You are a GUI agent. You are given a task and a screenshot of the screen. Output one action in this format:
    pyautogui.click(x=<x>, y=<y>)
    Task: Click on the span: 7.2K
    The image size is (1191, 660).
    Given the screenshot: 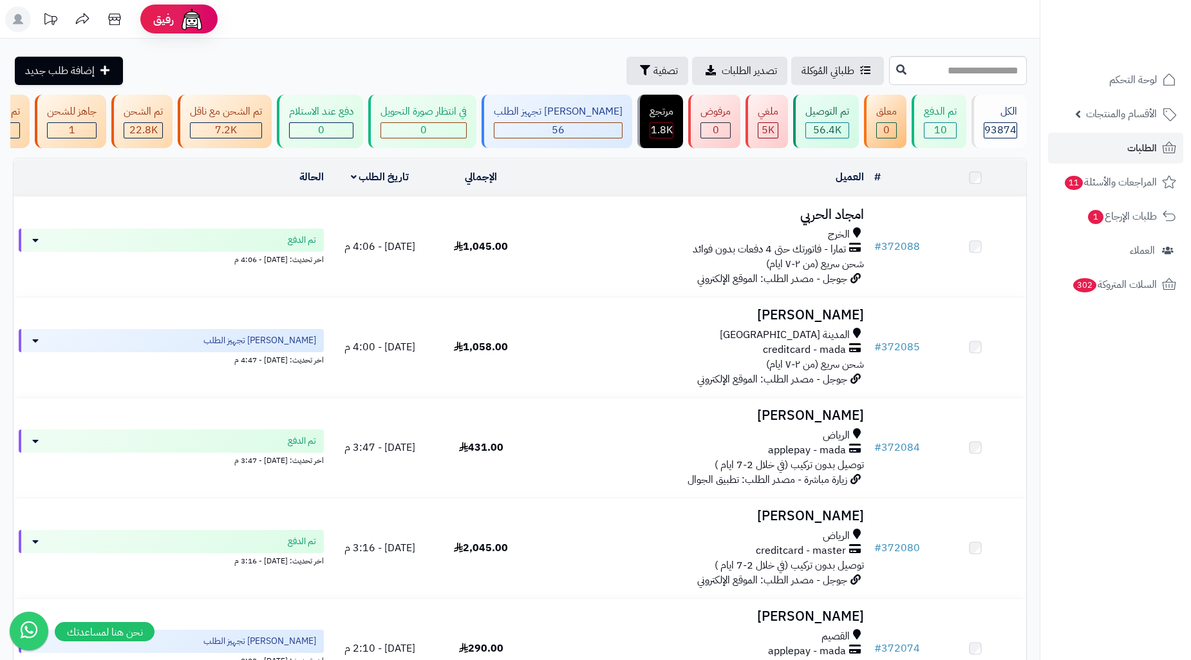 What is the action you would take?
    pyautogui.click(x=226, y=130)
    